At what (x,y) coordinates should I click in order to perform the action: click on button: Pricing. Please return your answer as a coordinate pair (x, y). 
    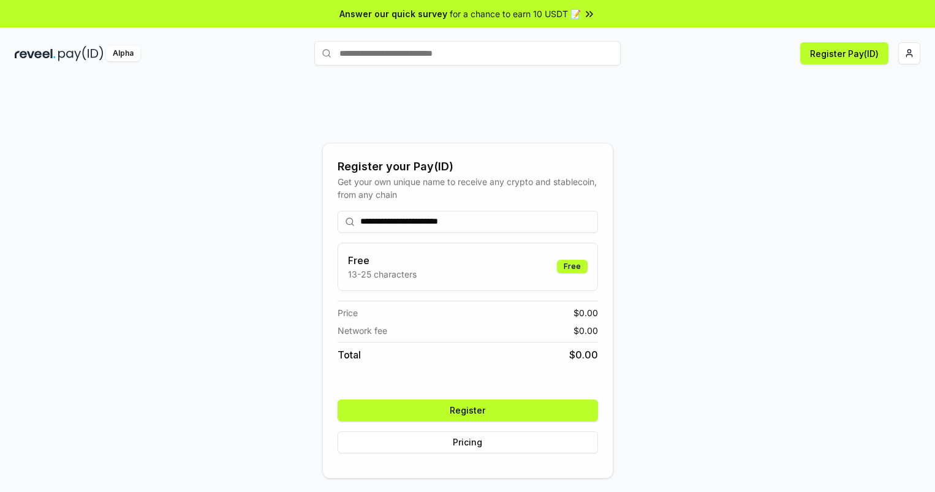
    Looking at the image, I should click on (468, 443).